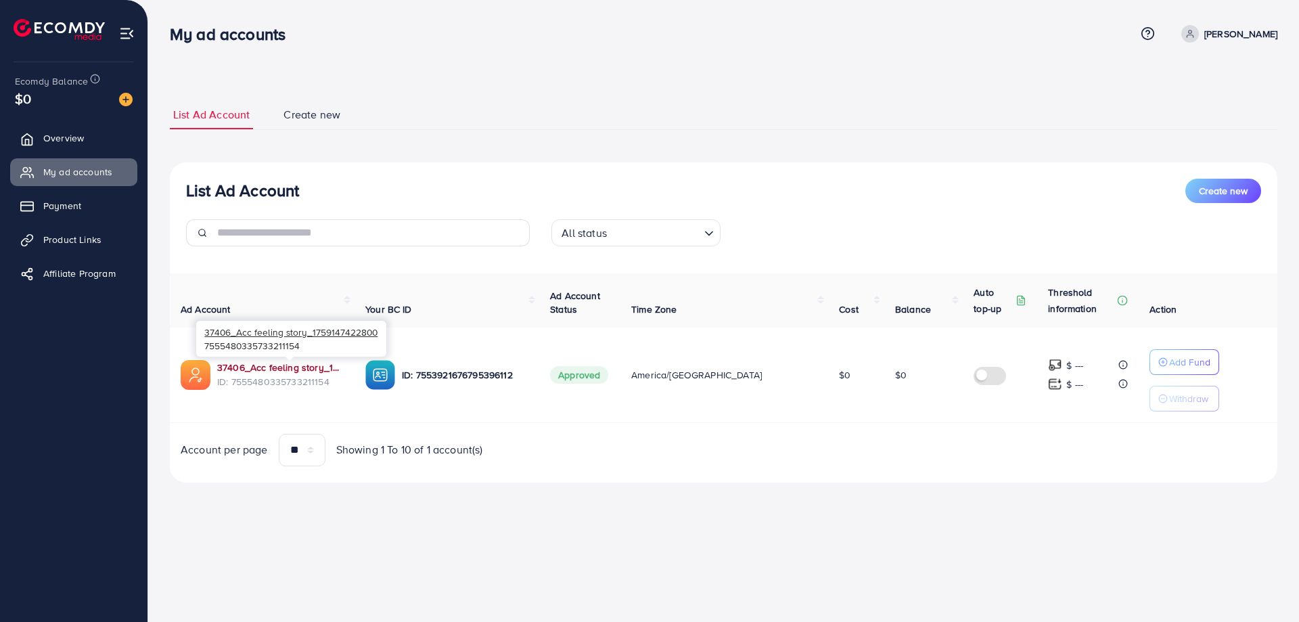 The image size is (1299, 622). Describe the element at coordinates (575, 302) in the screenshot. I see `span: Ad Account Status` at that location.